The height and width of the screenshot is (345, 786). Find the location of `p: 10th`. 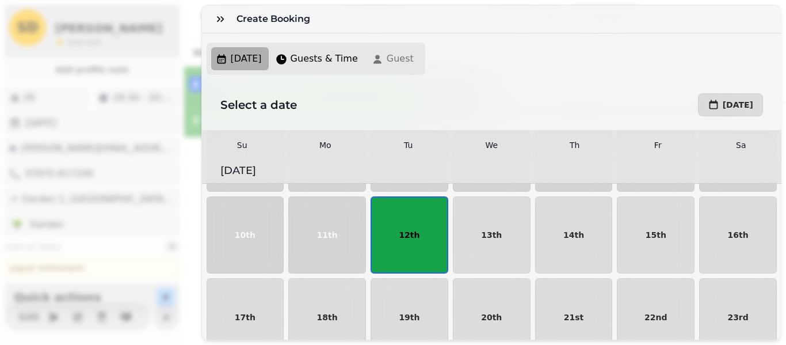

p: 10th is located at coordinates (245, 235).